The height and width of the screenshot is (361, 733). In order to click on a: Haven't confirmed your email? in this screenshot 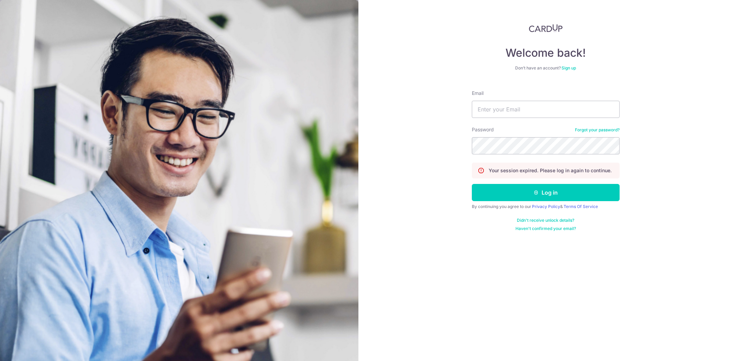, I will do `click(546, 228)`.